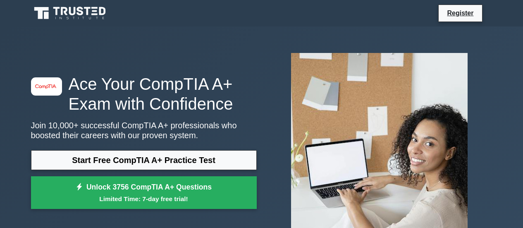 The width and height of the screenshot is (523, 228). What do you see at coordinates (144, 199) in the screenshot?
I see `small: Limited Time: 7-day free trial!` at bounding box center [144, 199].